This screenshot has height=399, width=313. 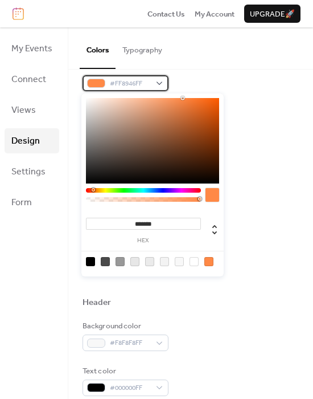 I want to click on div: rgb(248, 248, 248), so click(x=180, y=262).